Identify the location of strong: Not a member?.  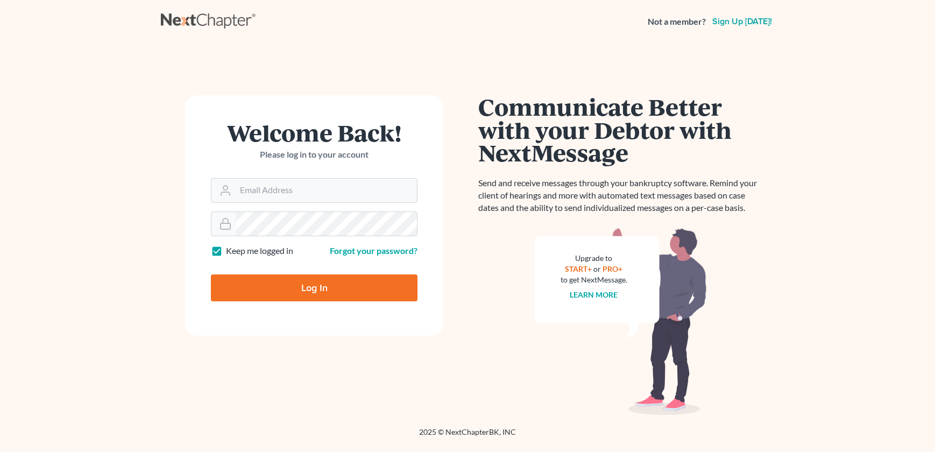
(677, 22).